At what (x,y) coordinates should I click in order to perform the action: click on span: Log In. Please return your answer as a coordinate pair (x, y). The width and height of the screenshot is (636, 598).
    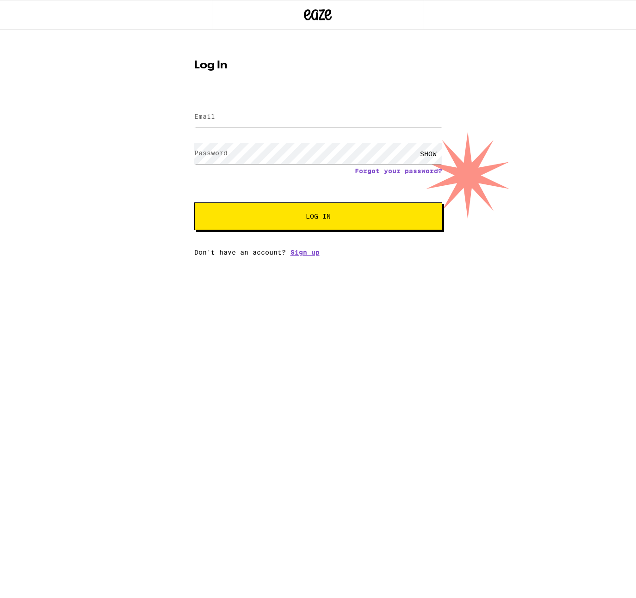
    Looking at the image, I should click on (318, 216).